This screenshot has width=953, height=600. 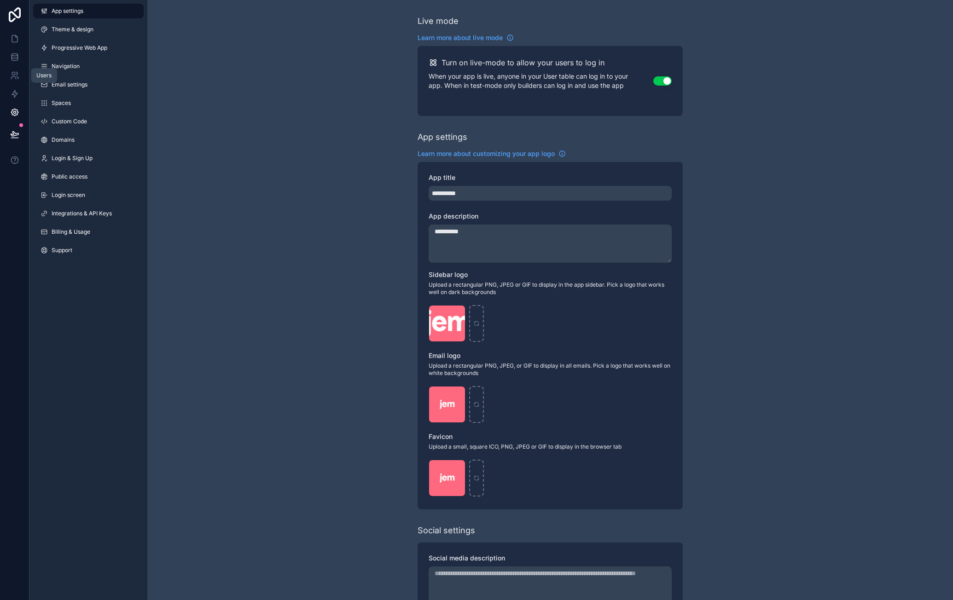 What do you see at coordinates (523, 63) in the screenshot?
I see `h2: Turn on live-mode to allow your users to log in` at bounding box center [523, 63].